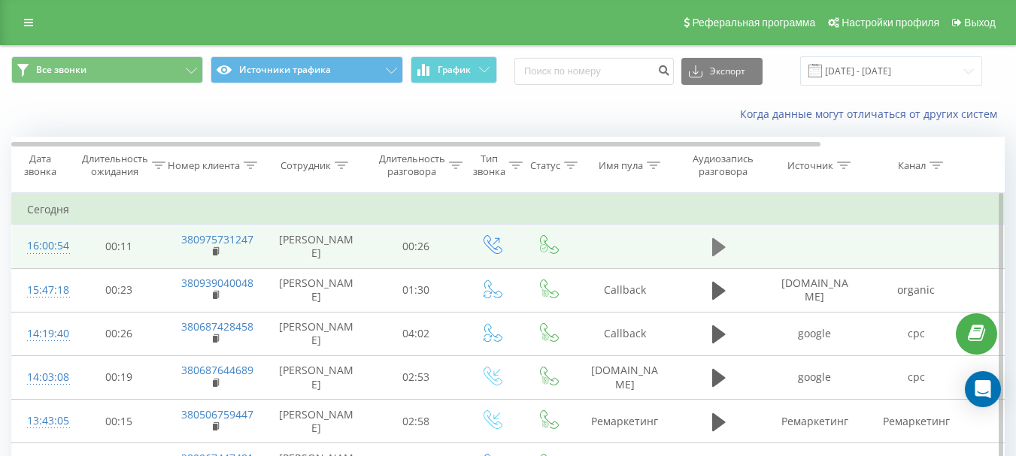 Image resolution: width=1016 pixels, height=456 pixels. I want to click on td: 01:30, so click(416, 290).